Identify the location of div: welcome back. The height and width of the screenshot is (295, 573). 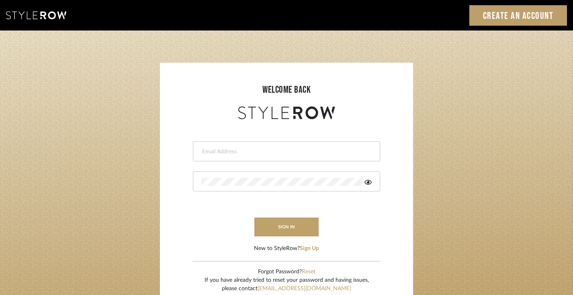
(286, 90).